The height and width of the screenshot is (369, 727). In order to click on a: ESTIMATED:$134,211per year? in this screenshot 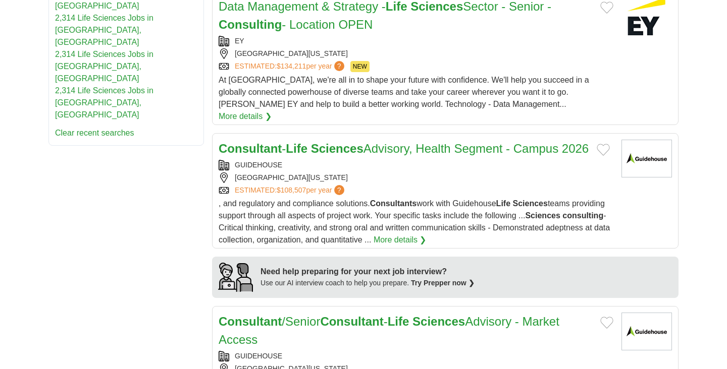, I will do `click(290, 67)`.